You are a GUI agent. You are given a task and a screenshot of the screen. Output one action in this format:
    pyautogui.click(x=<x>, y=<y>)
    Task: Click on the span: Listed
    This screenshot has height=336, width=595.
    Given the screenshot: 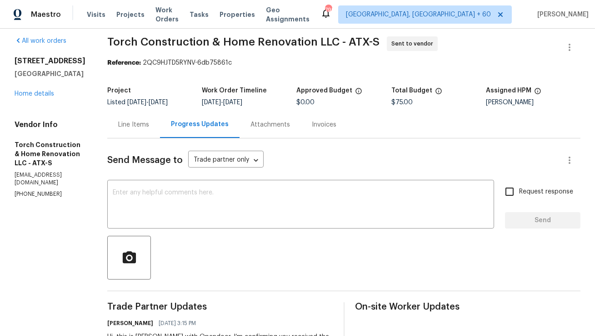 What is the action you would take?
    pyautogui.click(x=137, y=102)
    